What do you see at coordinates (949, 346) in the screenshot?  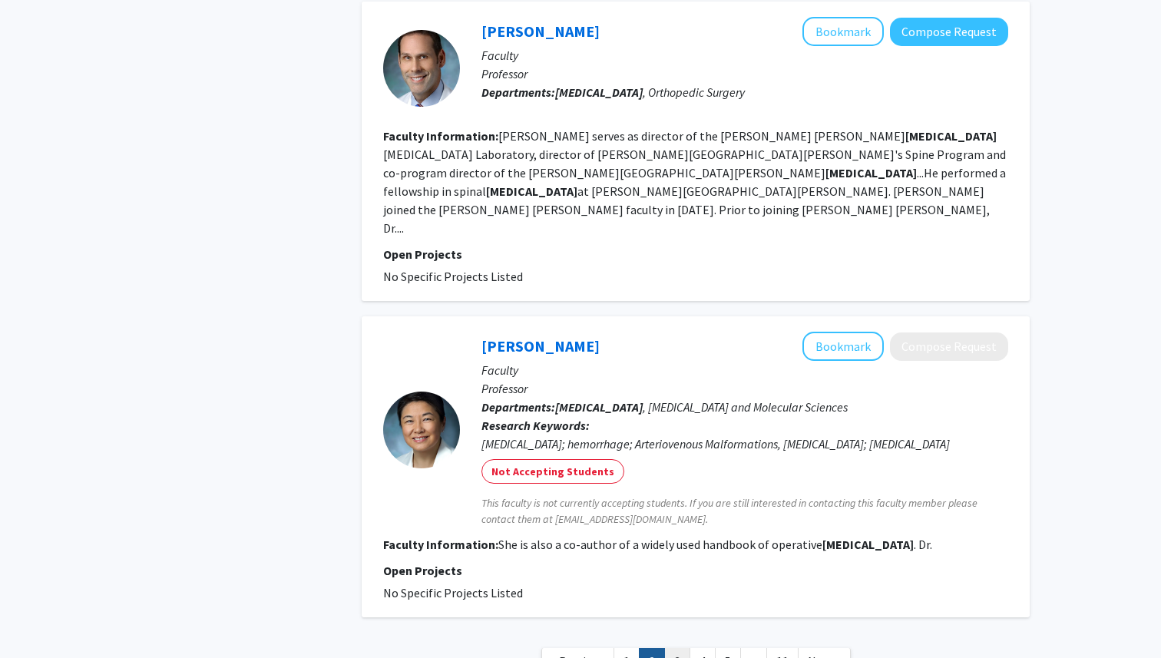 I see `button: Compose Request to Judy Huang` at bounding box center [949, 346].